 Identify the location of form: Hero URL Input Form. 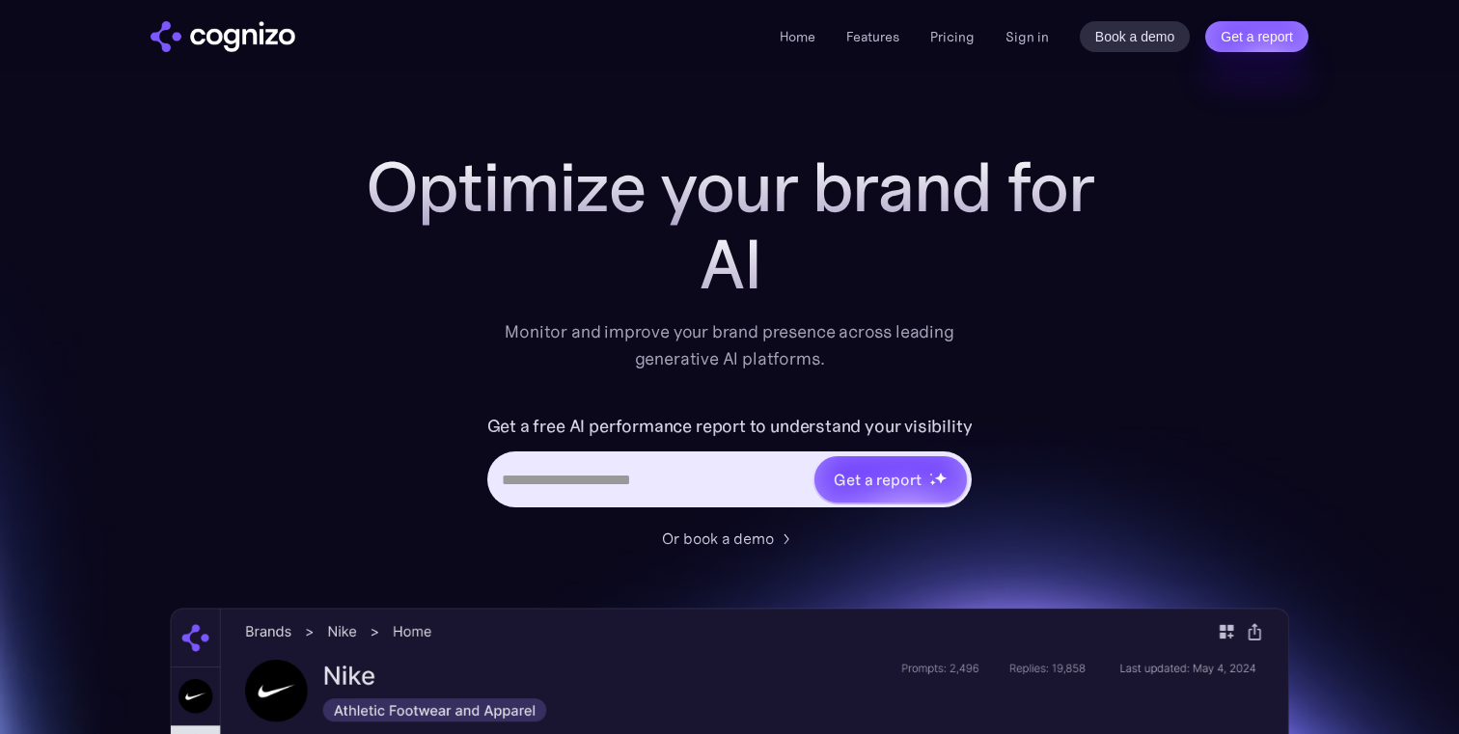
(729, 464).